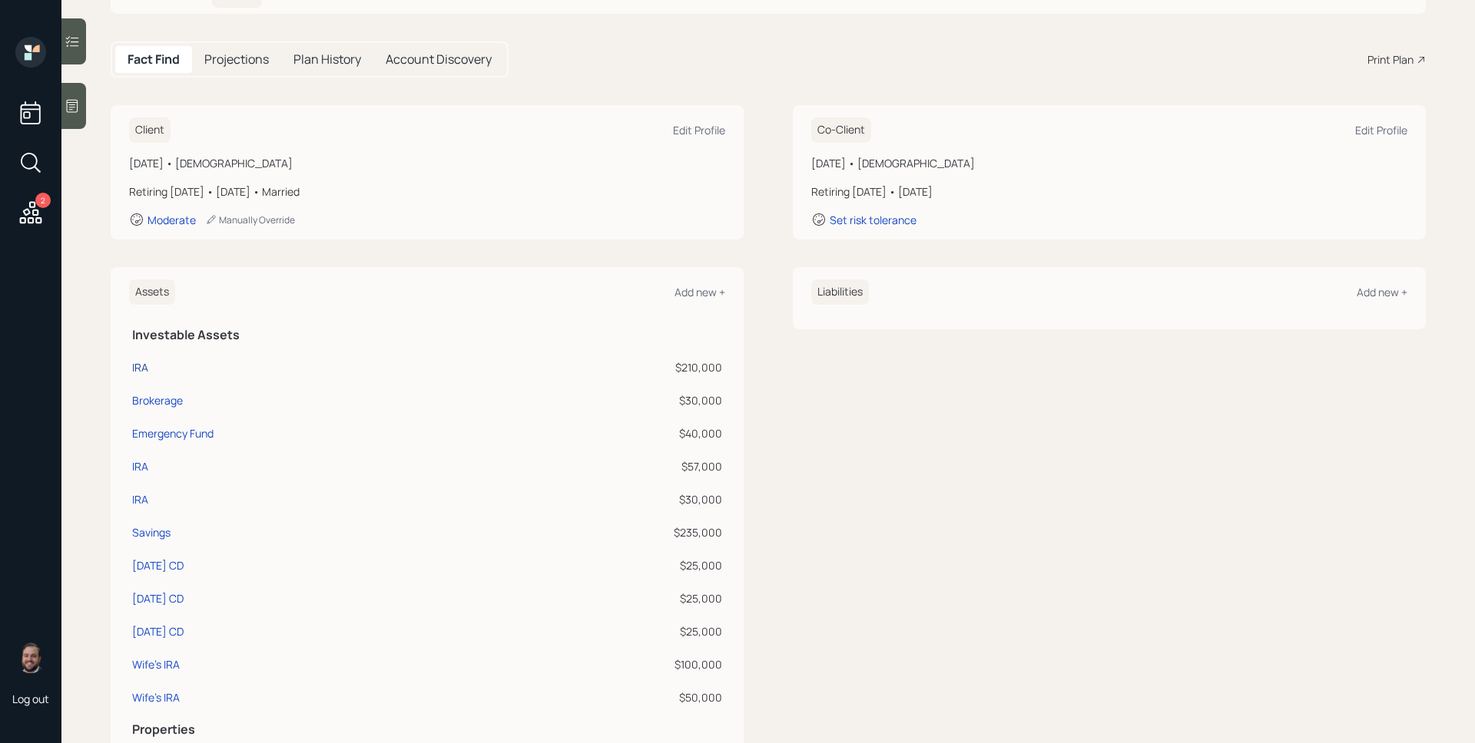 The width and height of the screenshot is (1475, 743). Describe the element at coordinates (31, 699) in the screenshot. I see `div: Log out` at that location.